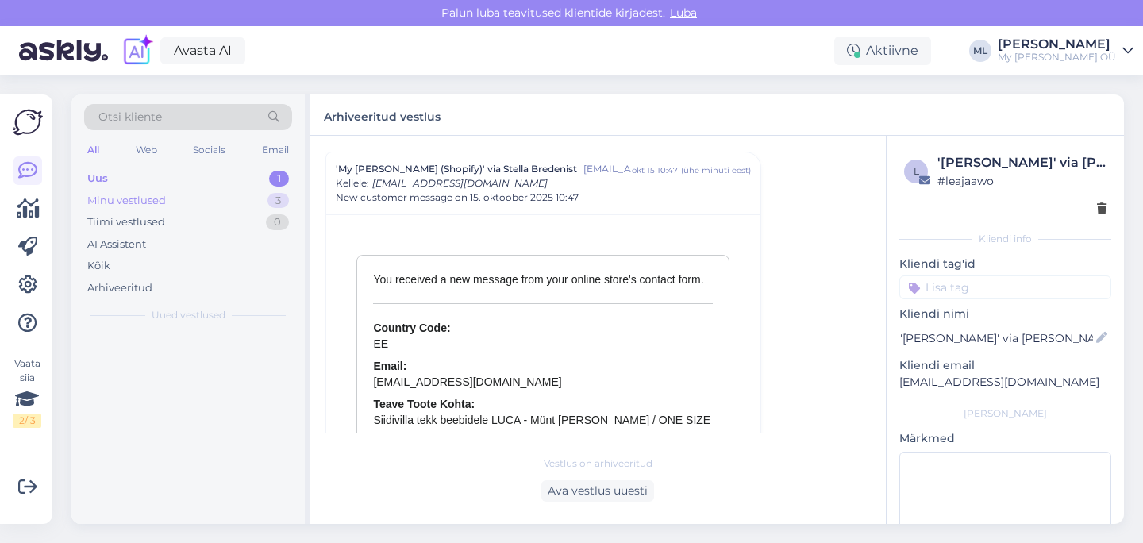  Describe the element at coordinates (996, 338) in the screenshot. I see `input: Lisa nimi` at that location.